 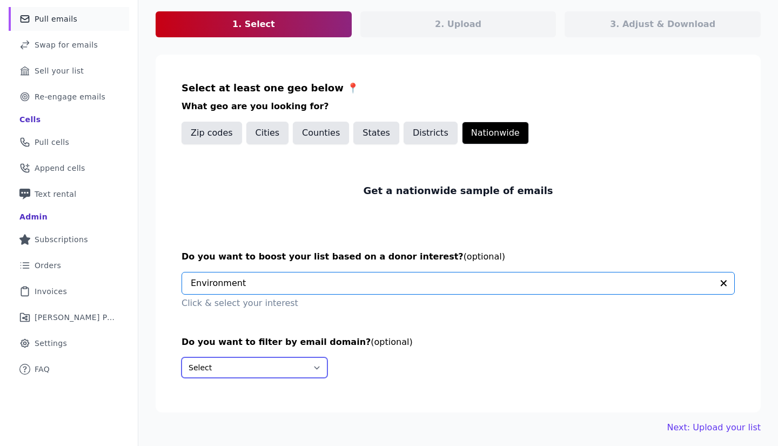 I want to click on span: Orders, so click(x=48, y=265).